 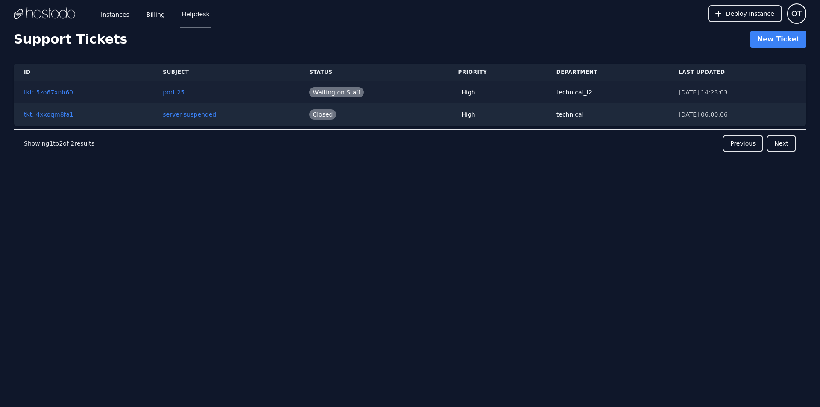 What do you see at coordinates (743, 144) in the screenshot?
I see `button: Previous` at bounding box center [743, 144].